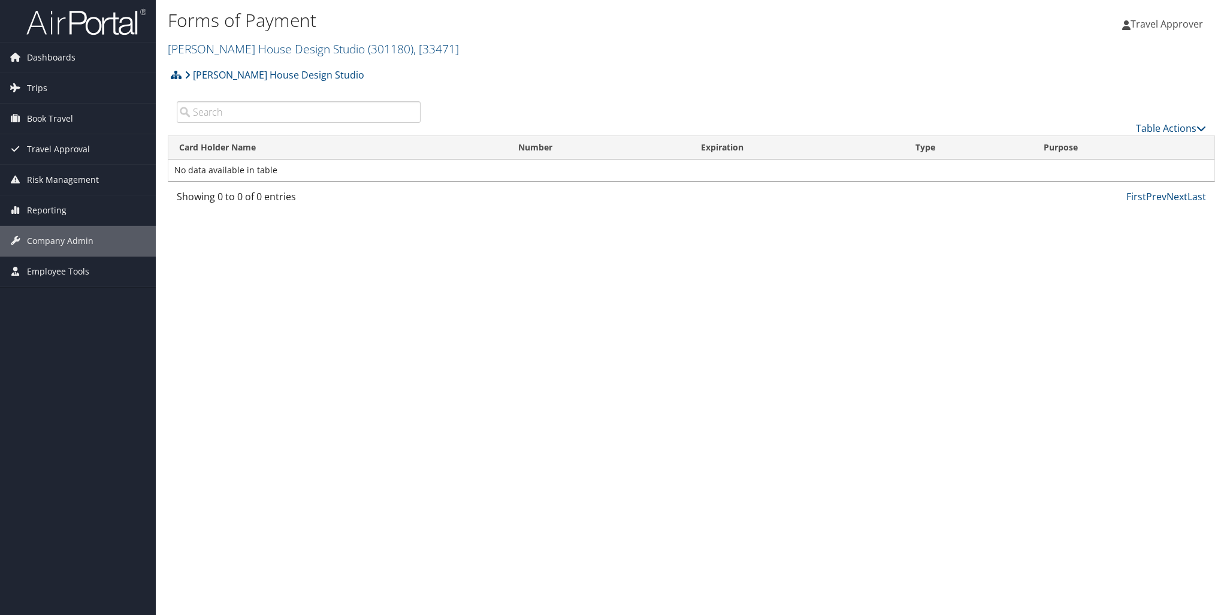 This screenshot has width=1227, height=615. What do you see at coordinates (1177, 197) in the screenshot?
I see `a: Next` at bounding box center [1177, 197].